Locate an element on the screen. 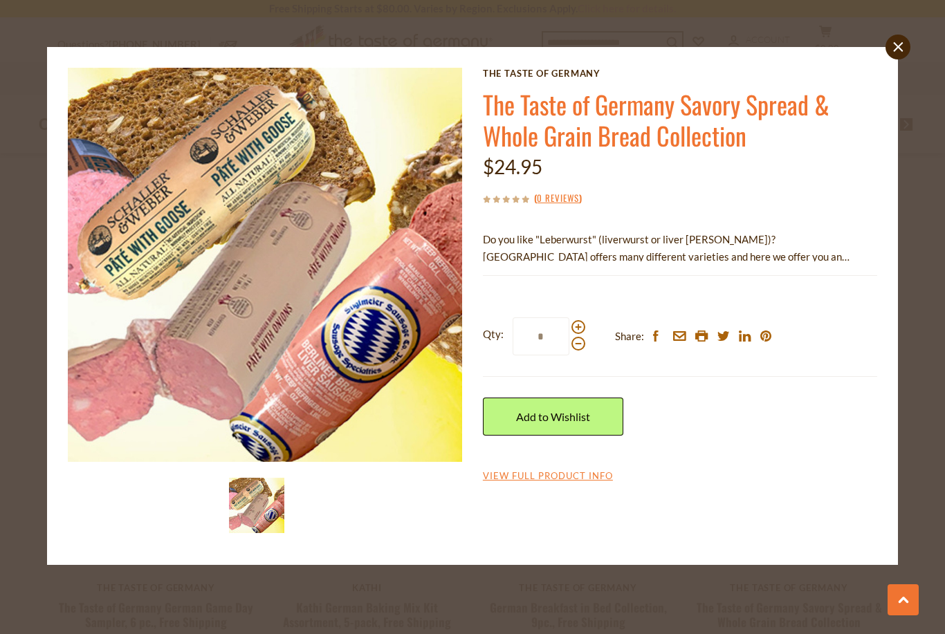  a: The Taste of Germany is located at coordinates (680, 73).